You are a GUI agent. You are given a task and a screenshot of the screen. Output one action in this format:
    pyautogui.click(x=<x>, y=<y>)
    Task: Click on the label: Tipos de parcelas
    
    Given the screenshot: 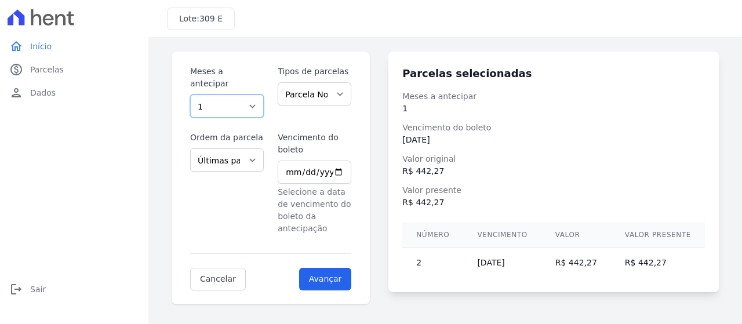 What is the action you would take?
    pyautogui.click(x=314, y=71)
    